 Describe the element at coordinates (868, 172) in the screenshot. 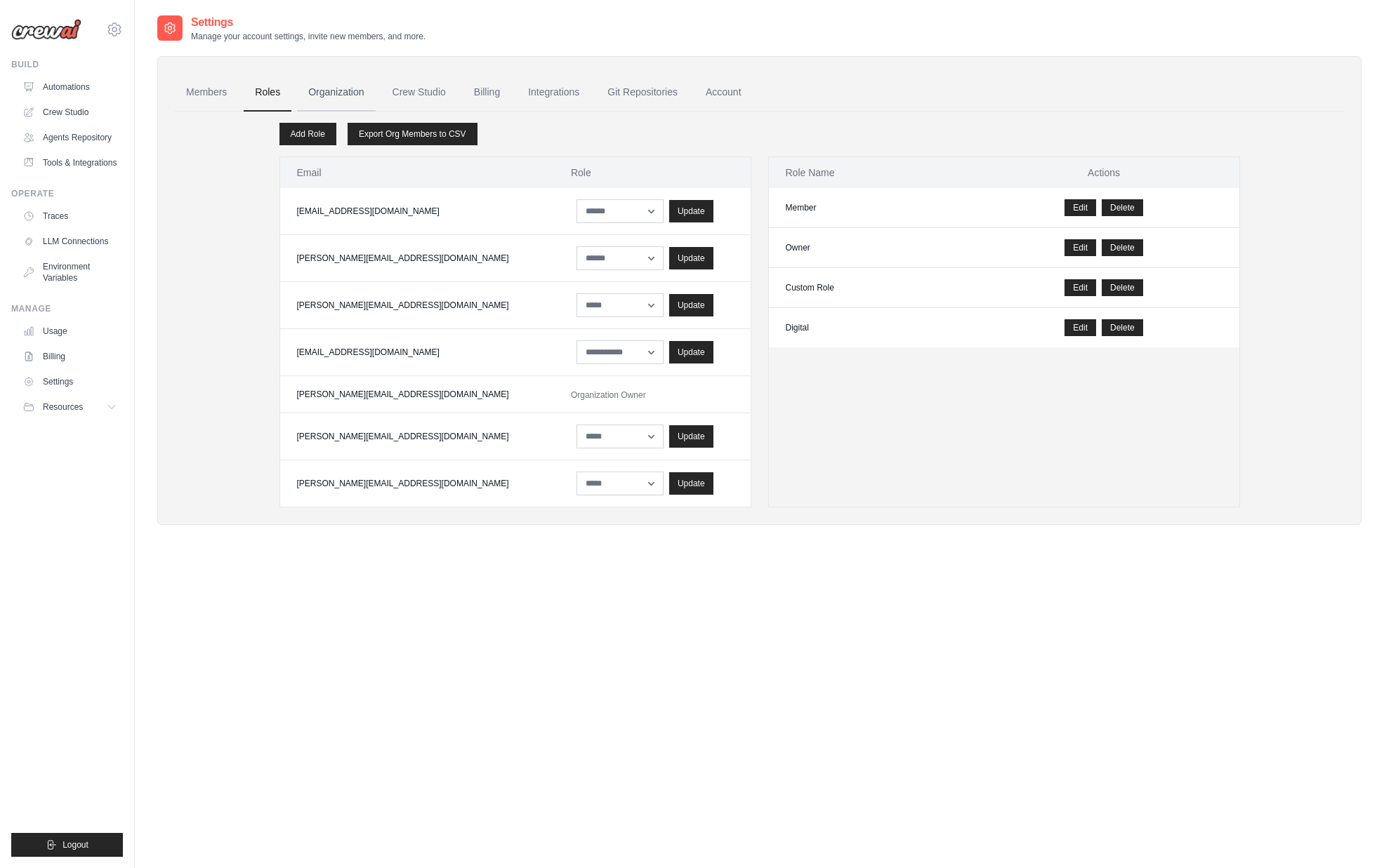

I see `th: Role Name` at that location.